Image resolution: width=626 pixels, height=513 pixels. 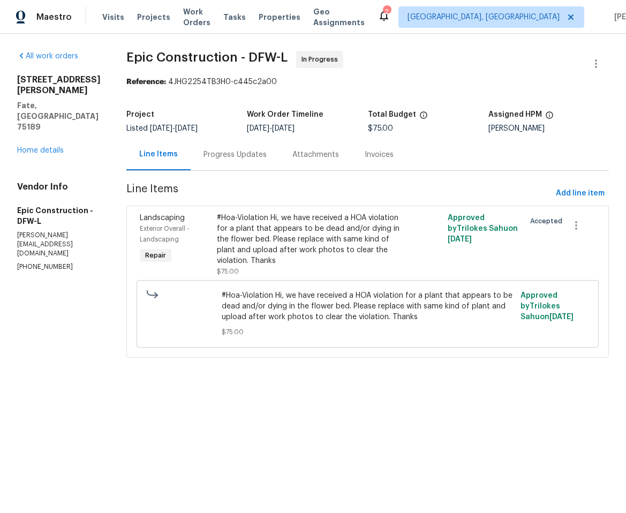 I want to click on button: Add line item, so click(x=580, y=193).